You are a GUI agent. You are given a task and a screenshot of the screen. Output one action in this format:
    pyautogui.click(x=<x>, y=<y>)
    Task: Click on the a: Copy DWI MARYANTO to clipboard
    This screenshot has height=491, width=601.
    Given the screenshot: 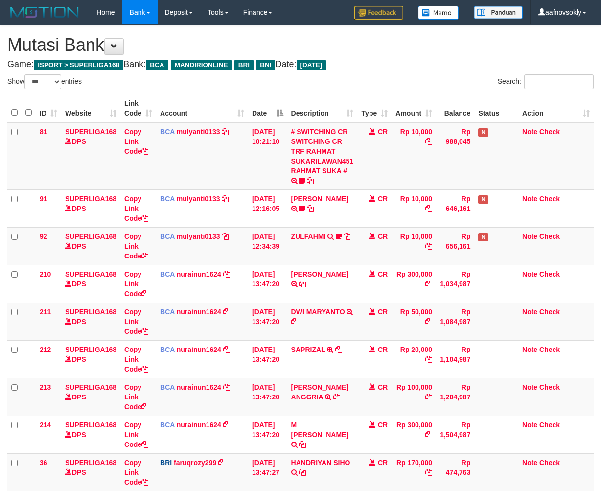 What is the action you would take?
    pyautogui.click(x=295, y=322)
    